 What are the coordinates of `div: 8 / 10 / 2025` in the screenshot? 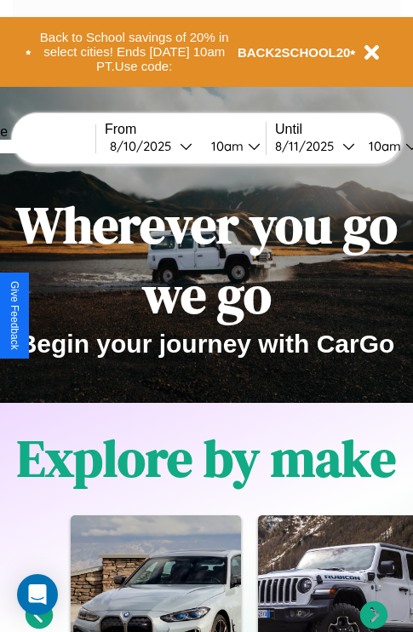 It's located at (145, 146).